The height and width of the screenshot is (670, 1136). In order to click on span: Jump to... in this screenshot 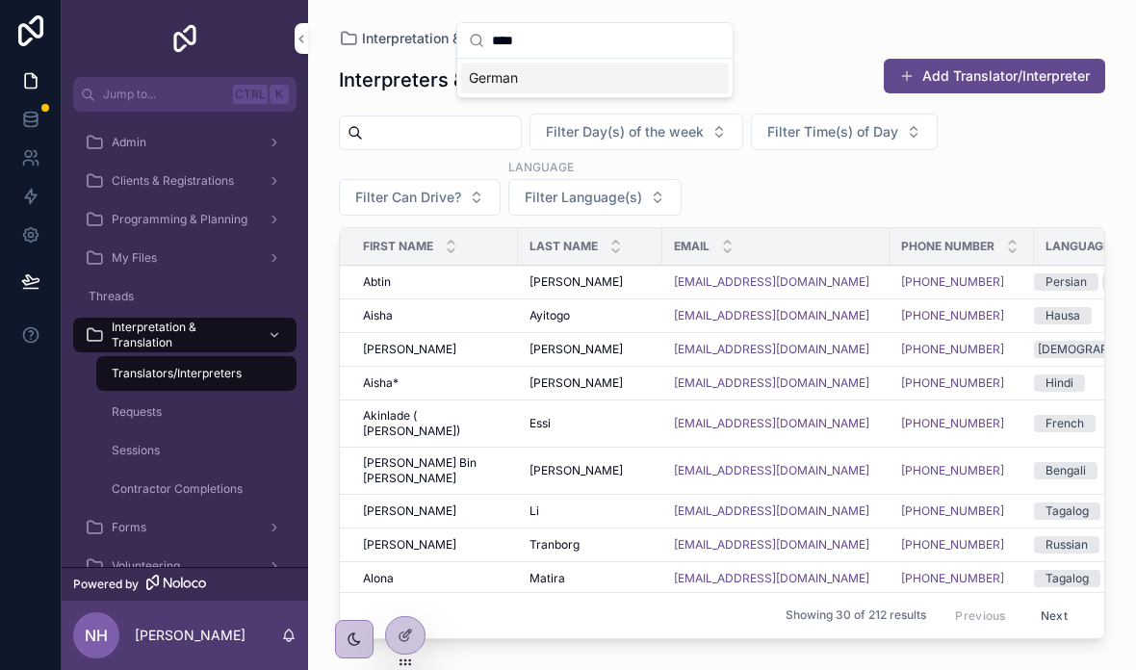, I will do `click(164, 94)`.